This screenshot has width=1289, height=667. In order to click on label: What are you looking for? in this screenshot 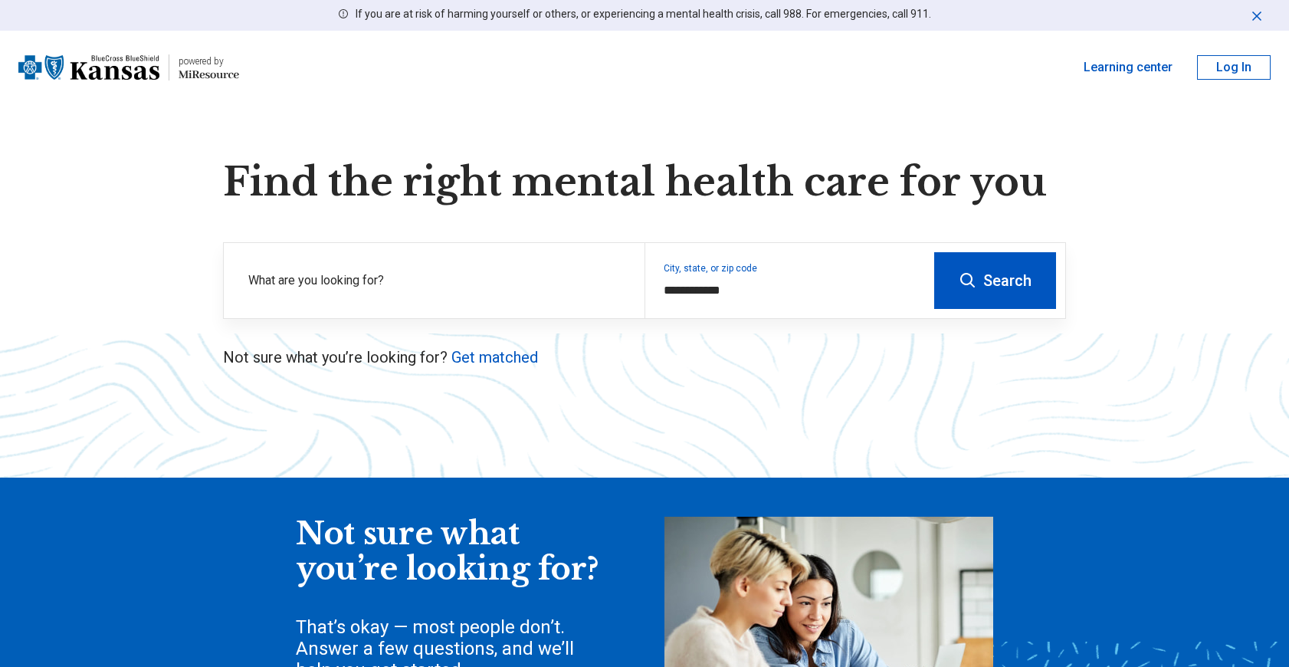, I will do `click(437, 280)`.